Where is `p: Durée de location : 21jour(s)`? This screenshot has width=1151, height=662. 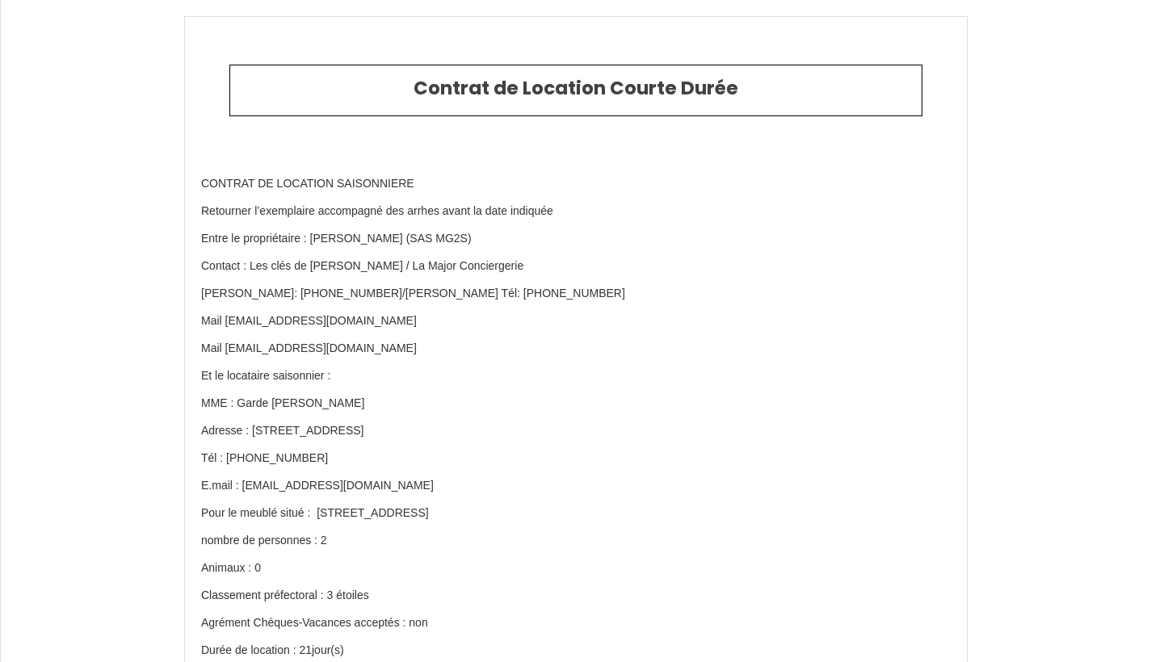 p: Durée de location : 21jour(s) is located at coordinates (576, 651).